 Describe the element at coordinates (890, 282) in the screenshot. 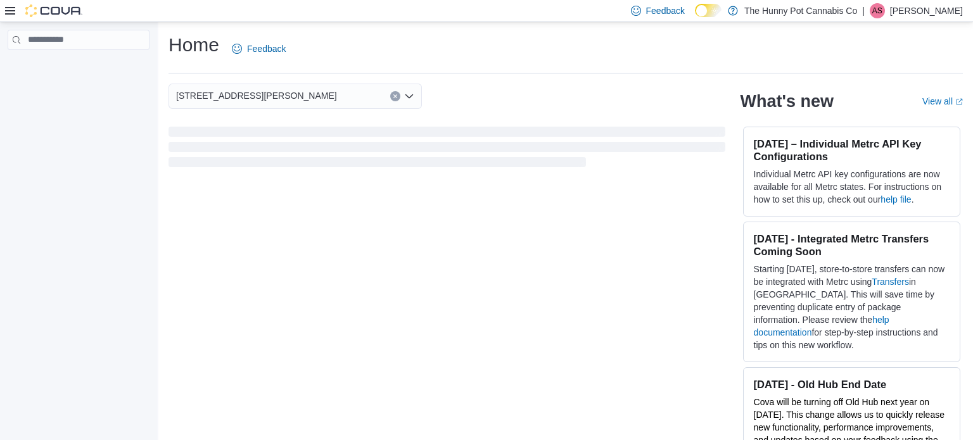

I see `a: Transfers` at that location.